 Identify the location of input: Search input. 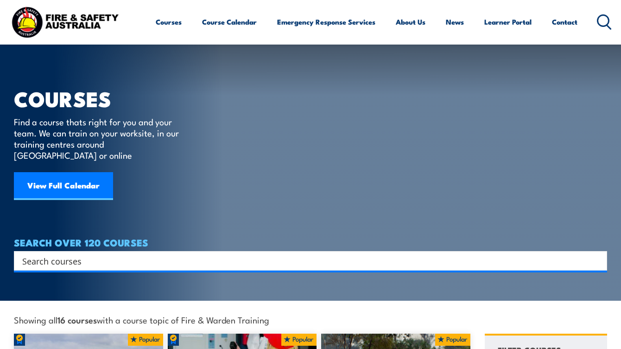
(305, 261).